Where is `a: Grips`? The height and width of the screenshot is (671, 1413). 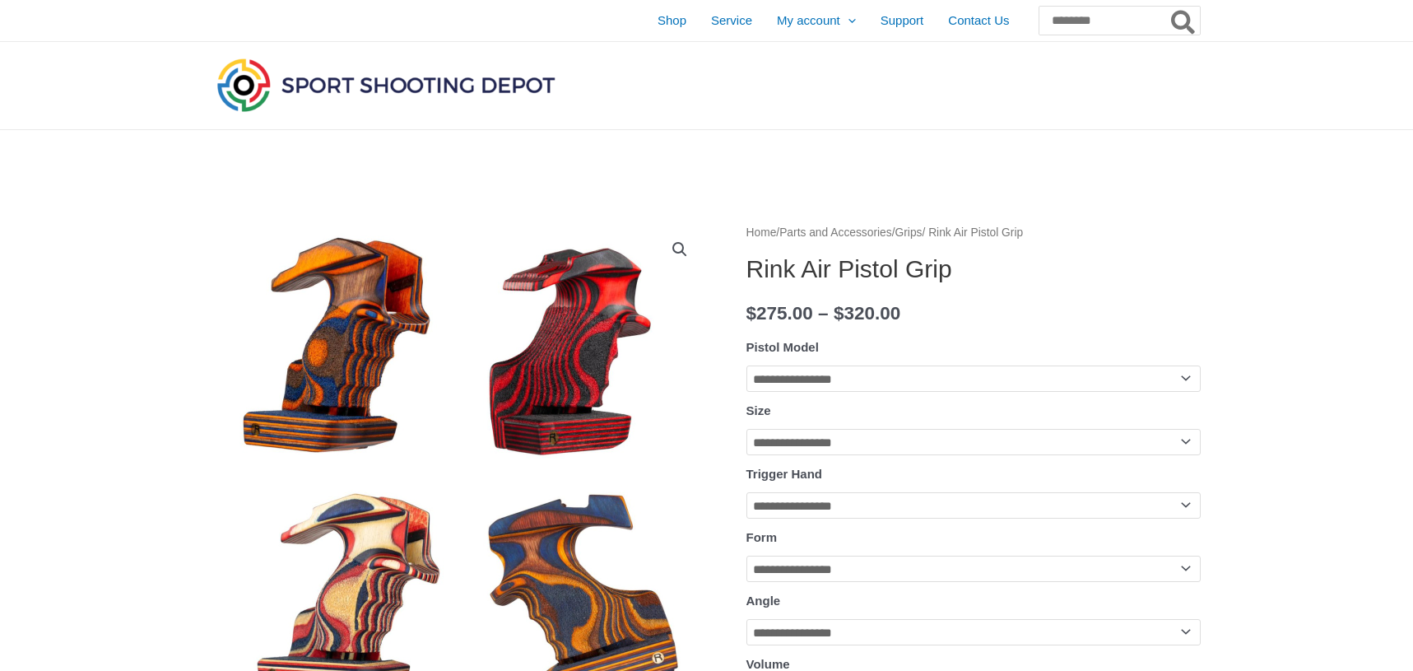
a: Grips is located at coordinates (909, 232).